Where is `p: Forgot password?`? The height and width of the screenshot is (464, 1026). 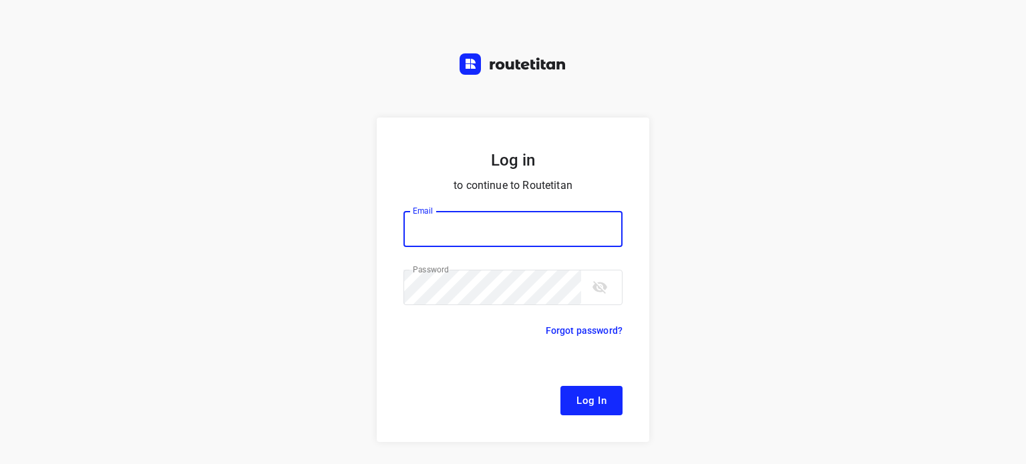 p: Forgot password? is located at coordinates (584, 331).